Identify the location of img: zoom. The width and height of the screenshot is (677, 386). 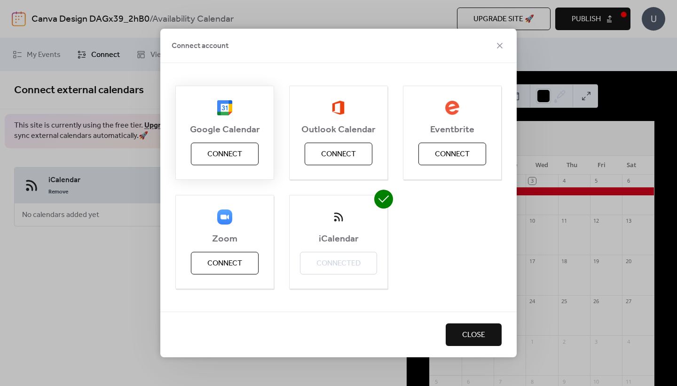
(225, 217).